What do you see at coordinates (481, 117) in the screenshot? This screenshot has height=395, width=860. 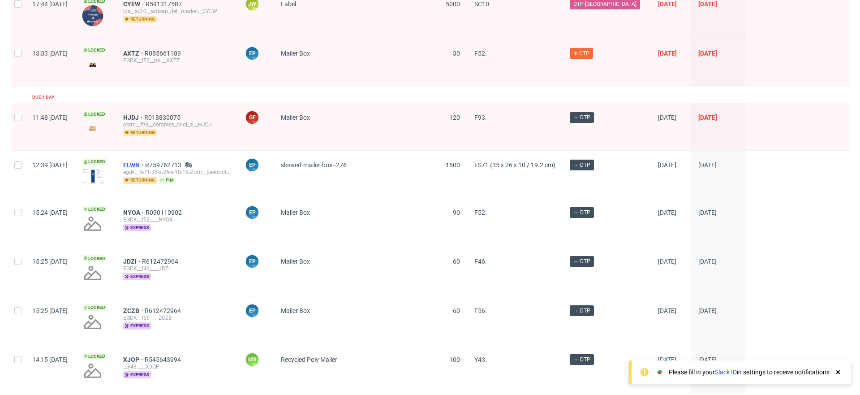 I see `span: F93.` at bounding box center [481, 117].